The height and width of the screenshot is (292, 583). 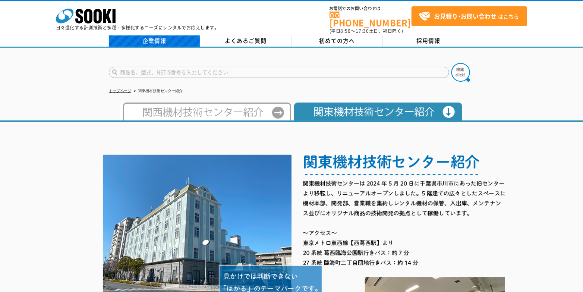 I want to click on span: はこちら, so click(x=469, y=16).